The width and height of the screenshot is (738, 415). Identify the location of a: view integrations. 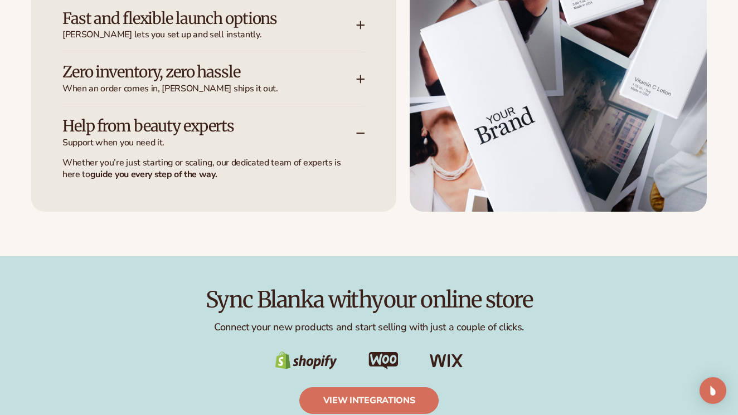
(369, 401).